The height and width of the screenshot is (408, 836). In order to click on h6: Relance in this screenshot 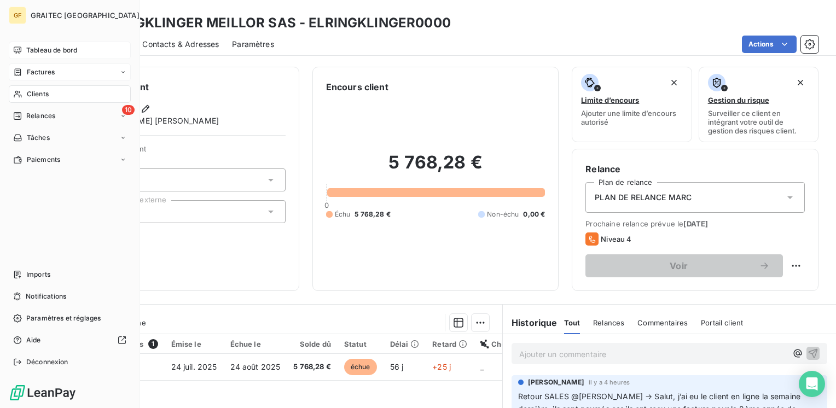, I will do `click(695, 169)`.